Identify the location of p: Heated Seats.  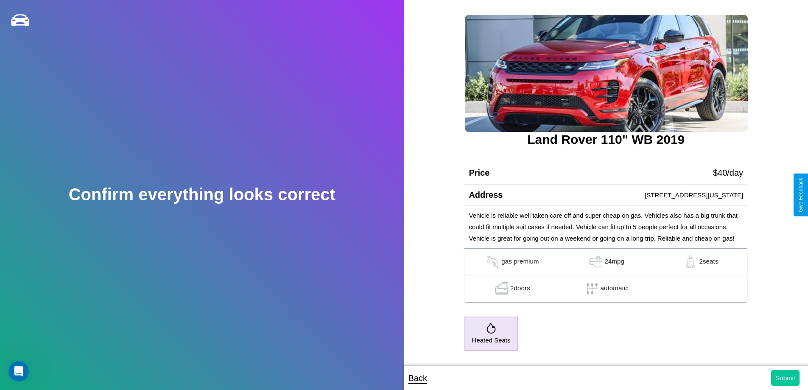
(491, 340).